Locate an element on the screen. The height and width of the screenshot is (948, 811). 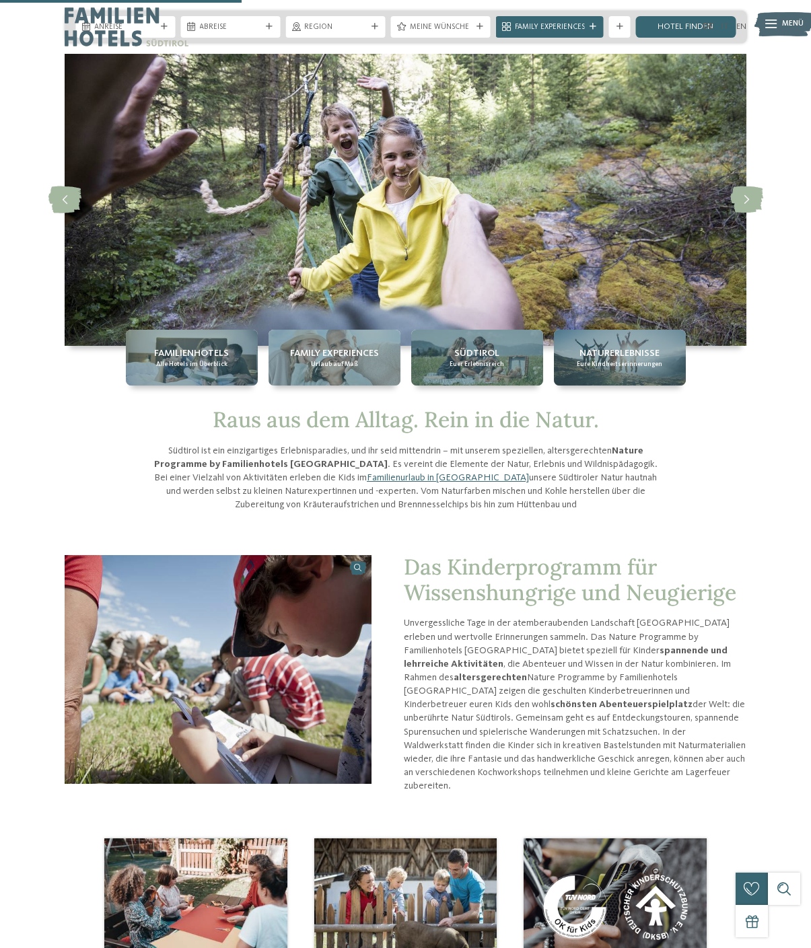
span: Naturerlebnisse is located at coordinates (619, 353).